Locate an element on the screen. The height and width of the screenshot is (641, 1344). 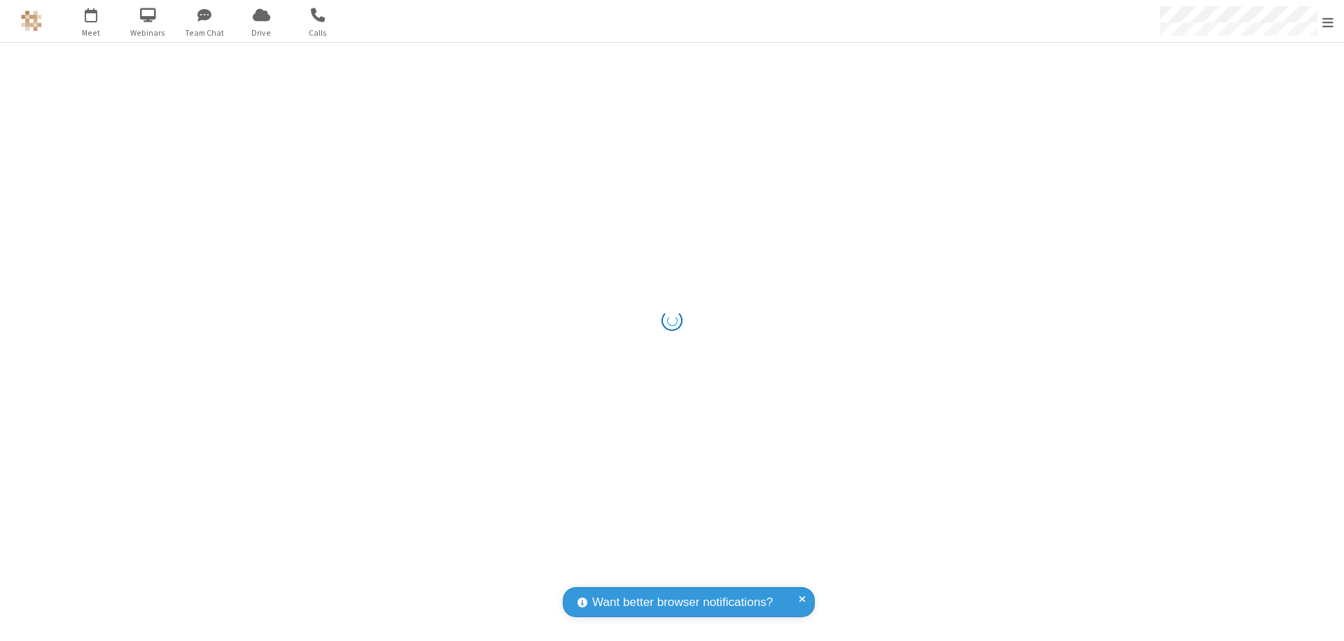
span: Meet is located at coordinates (91, 33).